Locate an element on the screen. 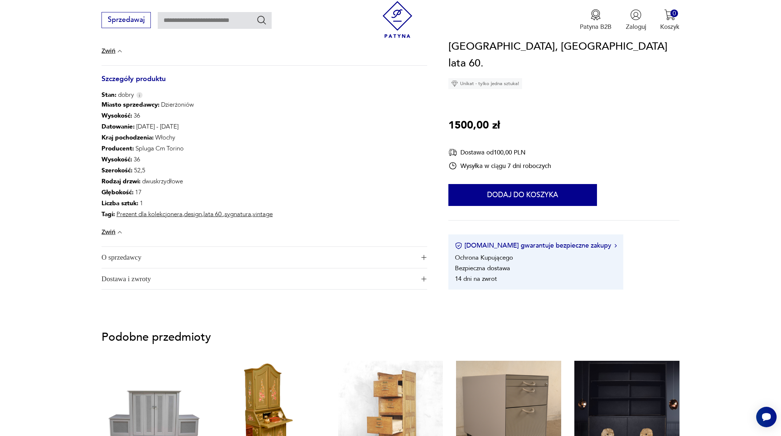 The width and height of the screenshot is (781, 436). img: Ikona diamentu is located at coordinates (454, 84).